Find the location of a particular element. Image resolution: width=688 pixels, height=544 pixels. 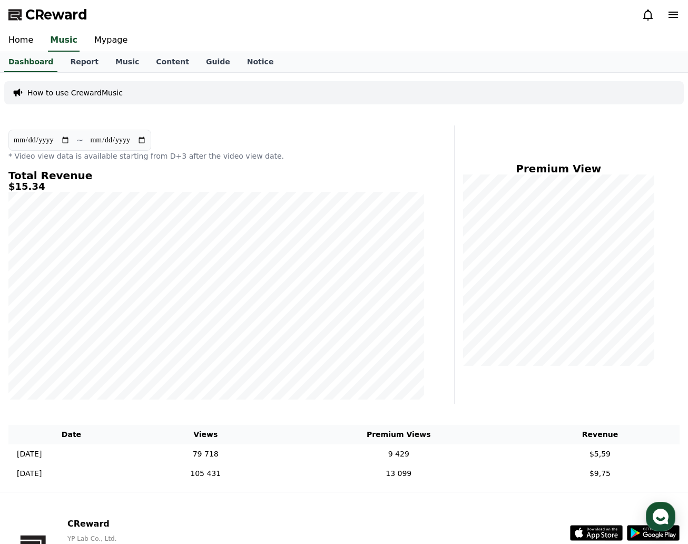

th: Revenue is located at coordinates (600, 434).